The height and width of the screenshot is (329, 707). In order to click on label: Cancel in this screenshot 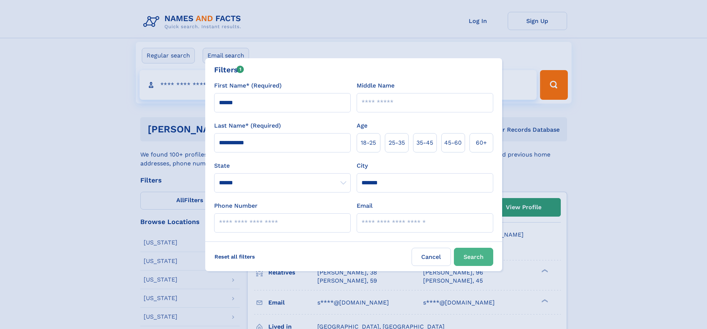, I will do `click(431, 257)`.